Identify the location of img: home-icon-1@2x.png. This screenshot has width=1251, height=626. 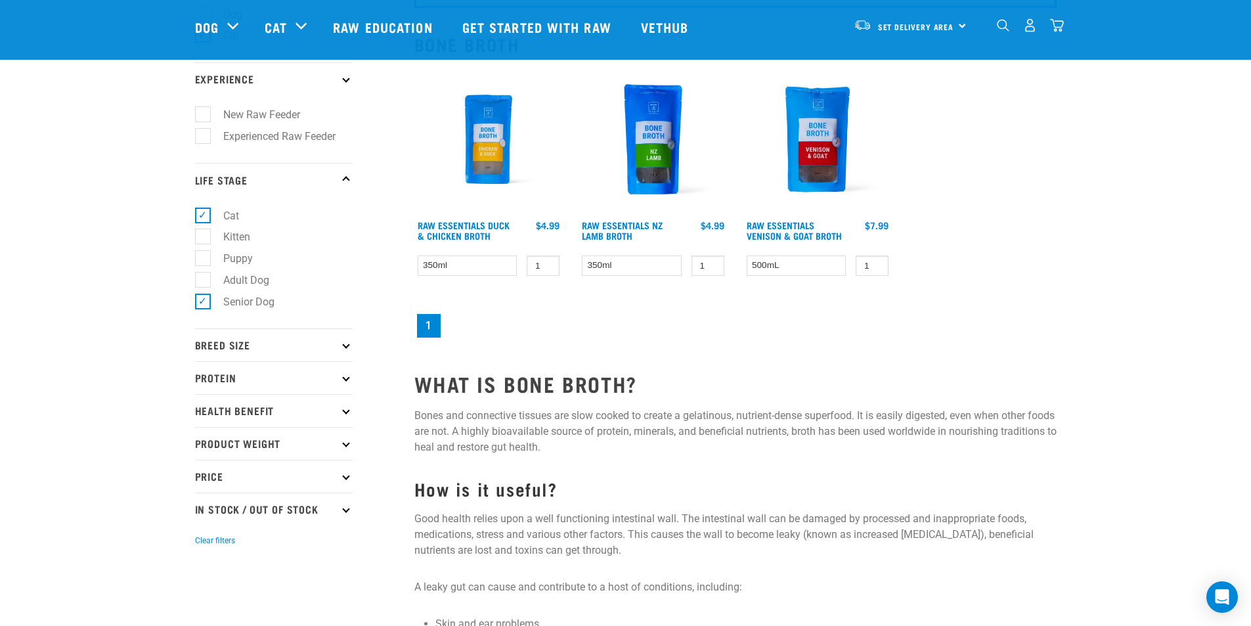
(1003, 25).